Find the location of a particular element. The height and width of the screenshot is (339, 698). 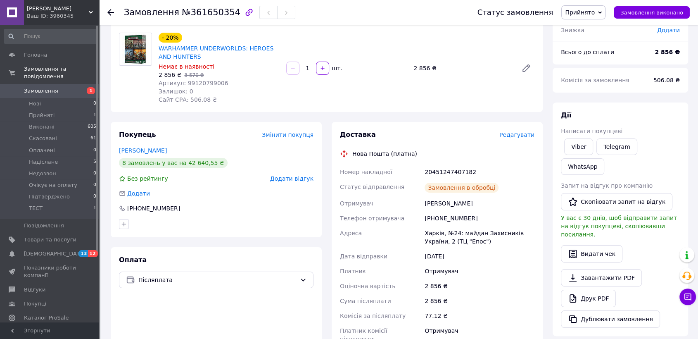

span: Замовлення виконано is located at coordinates (652, 12).